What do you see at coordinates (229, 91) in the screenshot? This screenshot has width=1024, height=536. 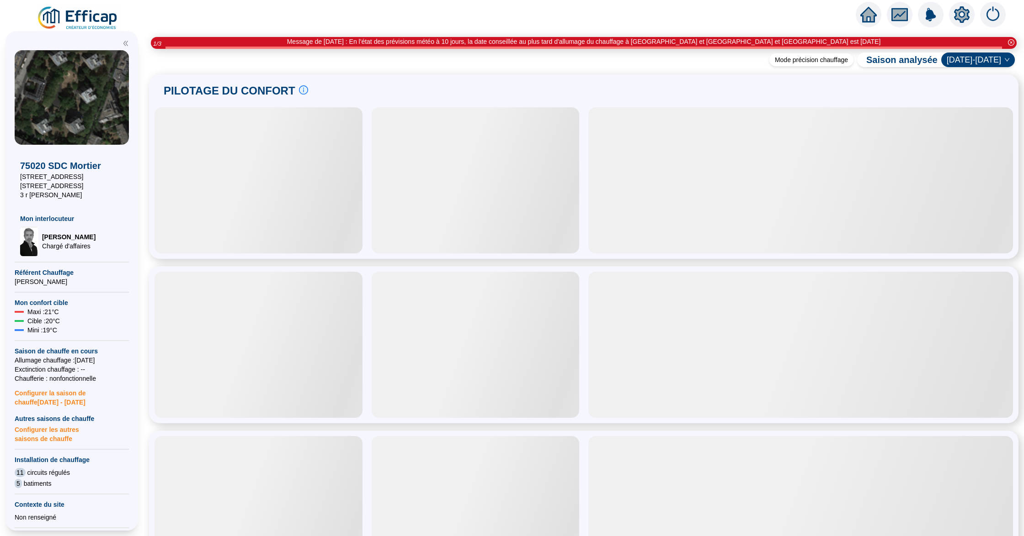 I see `span: PILOTAGE DU CONFORT` at bounding box center [229, 91].